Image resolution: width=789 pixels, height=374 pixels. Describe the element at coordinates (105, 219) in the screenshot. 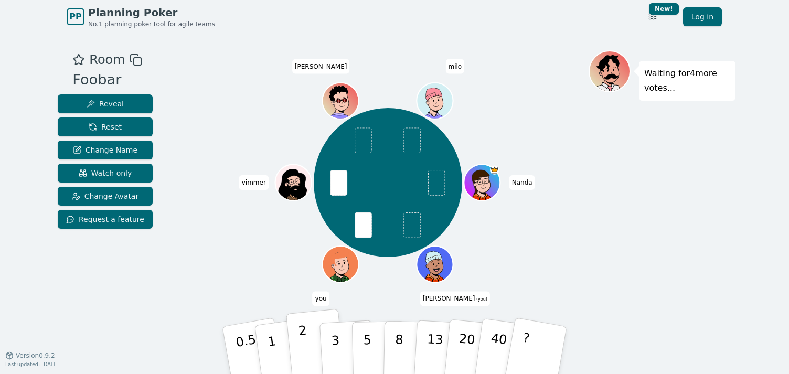

I see `span: Request a feature` at that location.